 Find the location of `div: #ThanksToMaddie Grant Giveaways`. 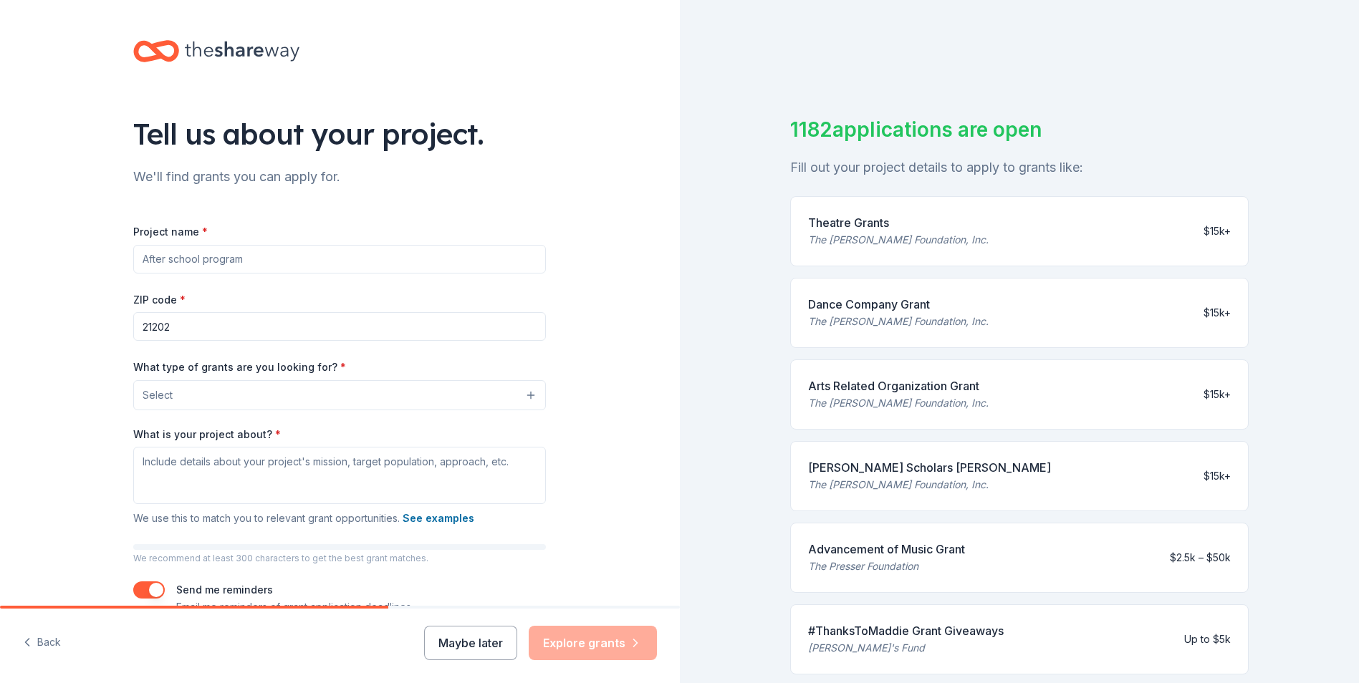

div: #ThanksToMaddie Grant Giveaways is located at coordinates (905, 631).